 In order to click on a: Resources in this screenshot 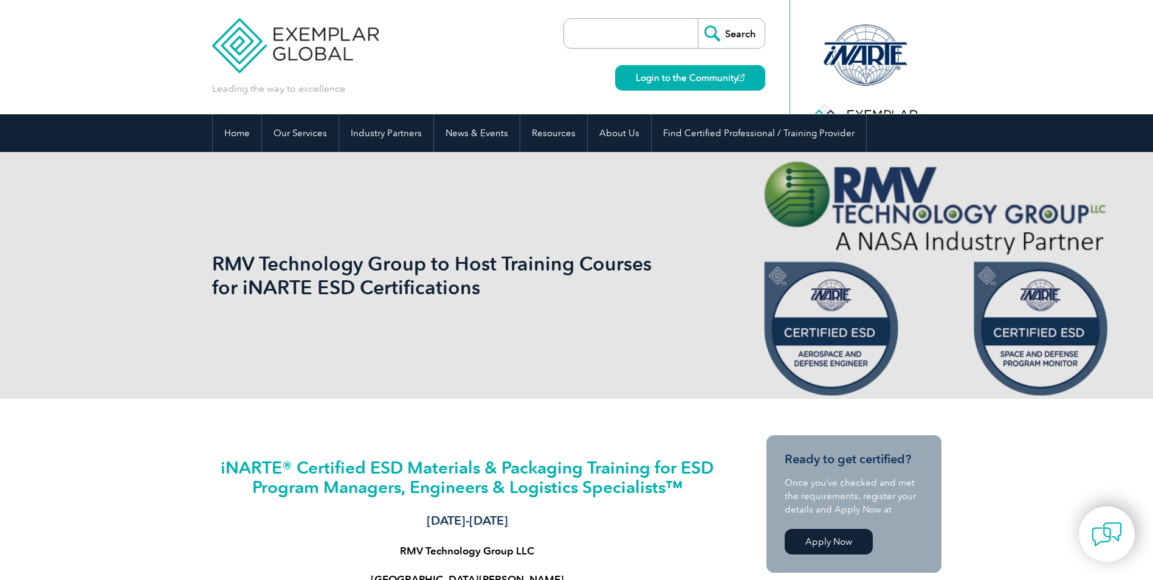, I will do `click(554, 133)`.